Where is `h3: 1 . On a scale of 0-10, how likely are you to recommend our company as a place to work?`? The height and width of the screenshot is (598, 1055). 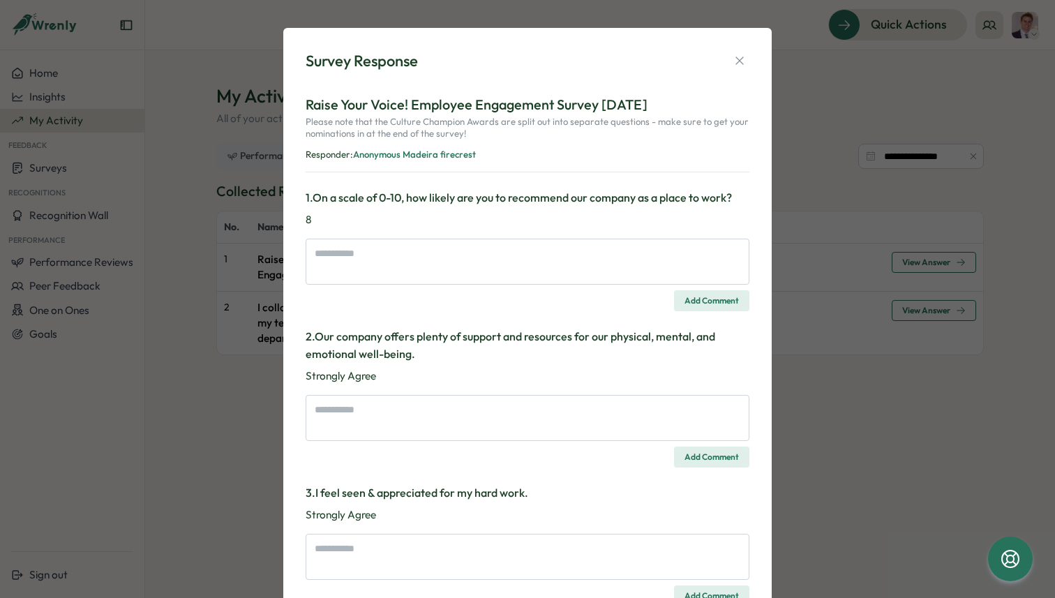
h3: 1 . On a scale of 0-10, how likely are you to recommend our company as a place to work? is located at coordinates (528, 198).